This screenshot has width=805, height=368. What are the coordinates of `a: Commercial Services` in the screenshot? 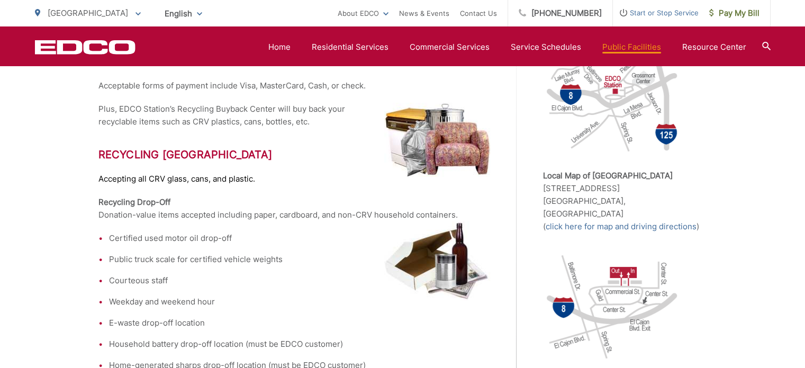 It's located at (450, 47).